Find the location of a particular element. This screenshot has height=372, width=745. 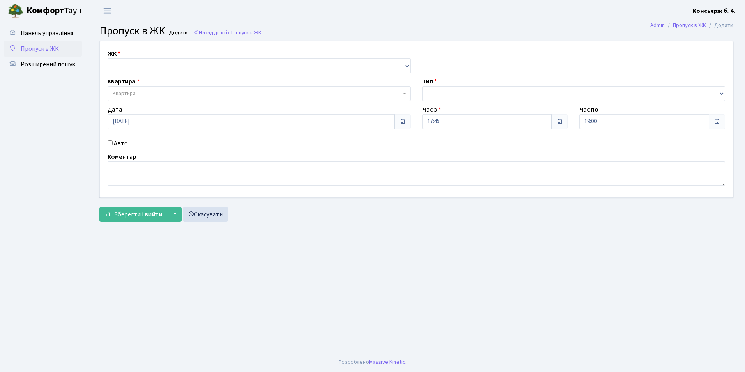

label: Час з is located at coordinates (431, 109).